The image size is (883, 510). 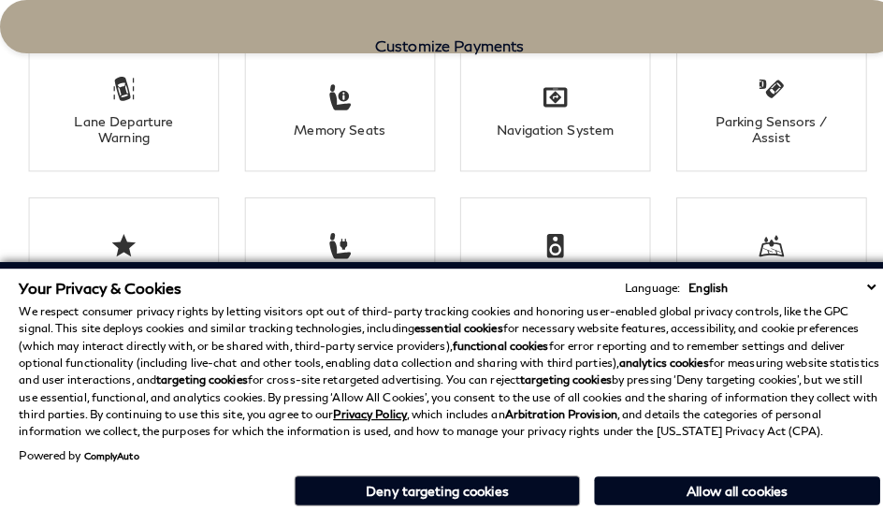 I want to click on strong: essential cookies, so click(x=450, y=322).